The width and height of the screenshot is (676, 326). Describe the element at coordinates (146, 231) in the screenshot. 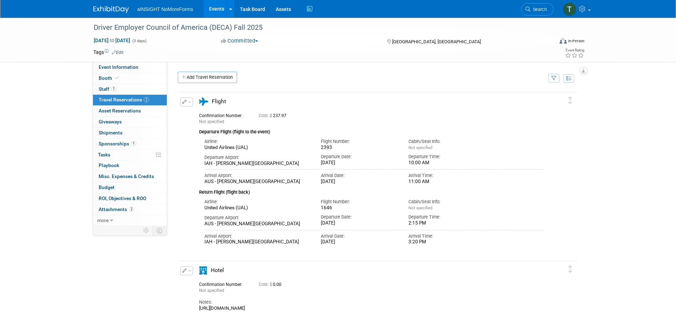

I see `td: Personalize Event Tab Strip` at that location.